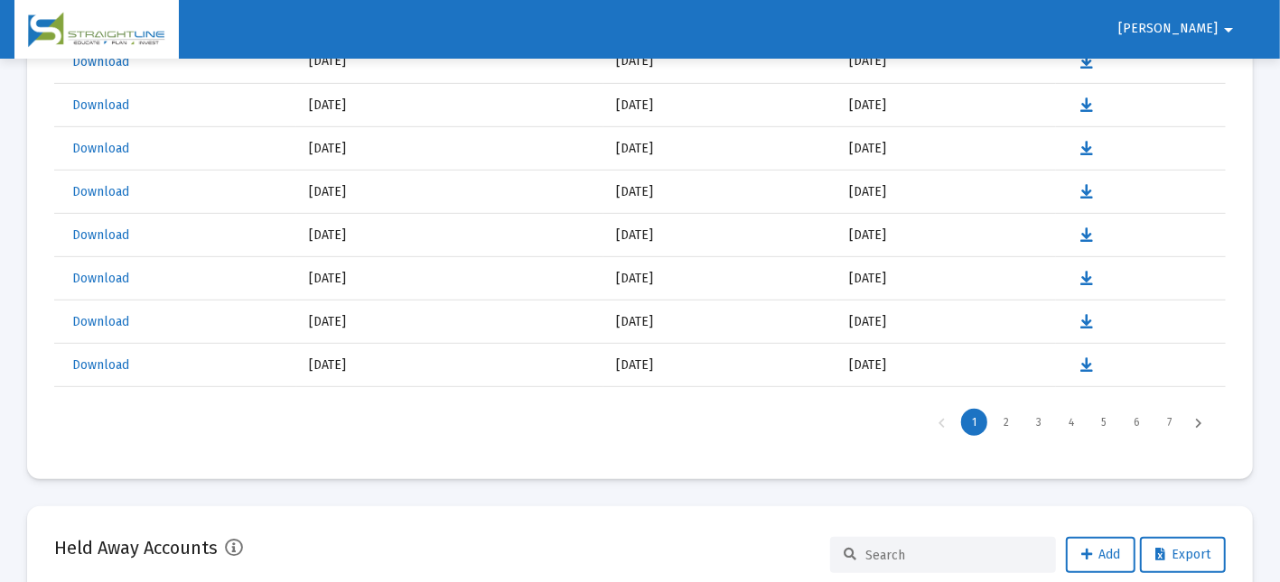 The height and width of the screenshot is (582, 1280). What do you see at coordinates (973, 423) in the screenshot?
I see `div: Page 1` at bounding box center [973, 423].